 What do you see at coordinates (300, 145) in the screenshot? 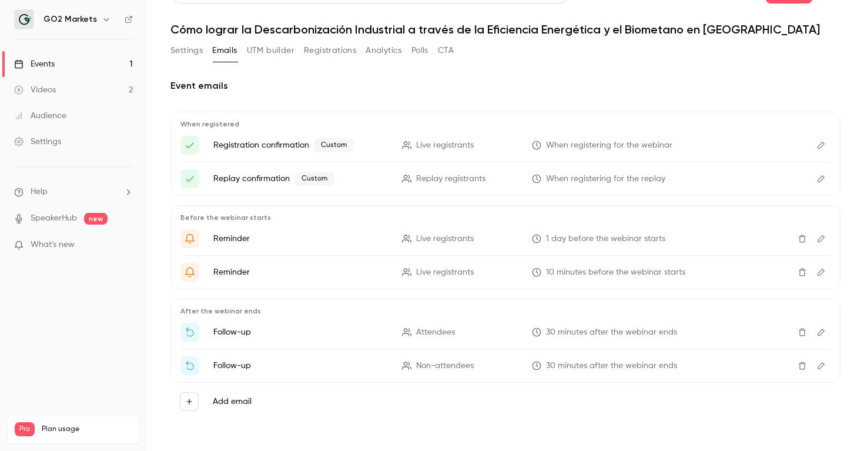
I see `p: Registration confirmation` at bounding box center [300, 145].